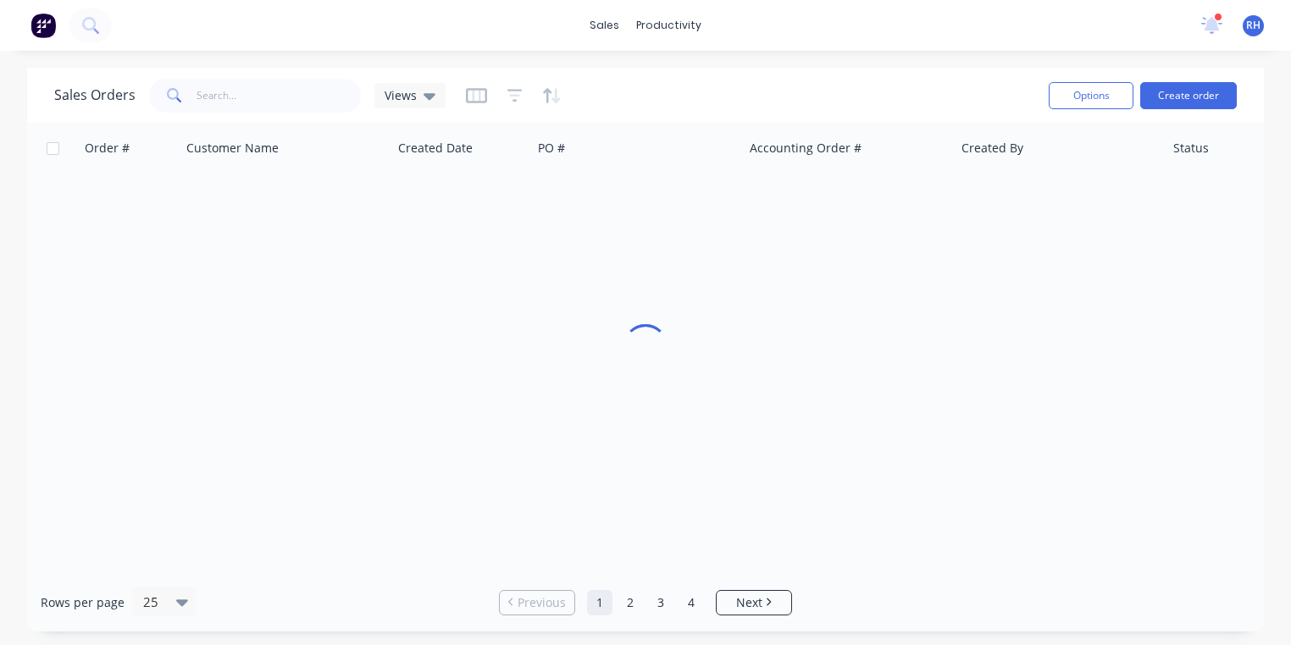 The height and width of the screenshot is (645, 1291). What do you see at coordinates (43, 25) in the screenshot?
I see `img: Factory` at bounding box center [43, 25].